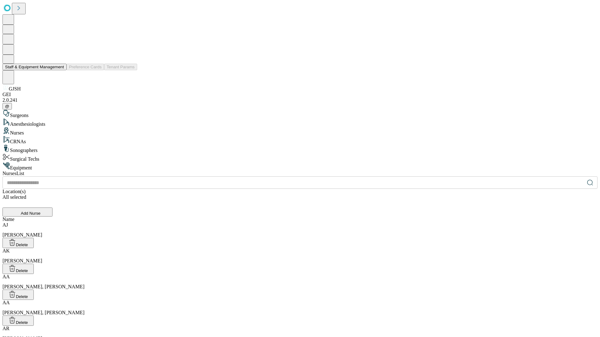 This screenshot has height=337, width=600. What do you see at coordinates (14, 192) in the screenshot?
I see `span: Location(s)` at bounding box center [14, 192].